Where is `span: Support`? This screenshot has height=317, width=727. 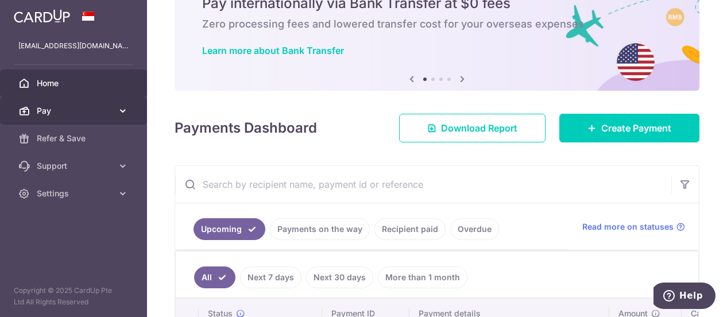
span: Support is located at coordinates (75, 166).